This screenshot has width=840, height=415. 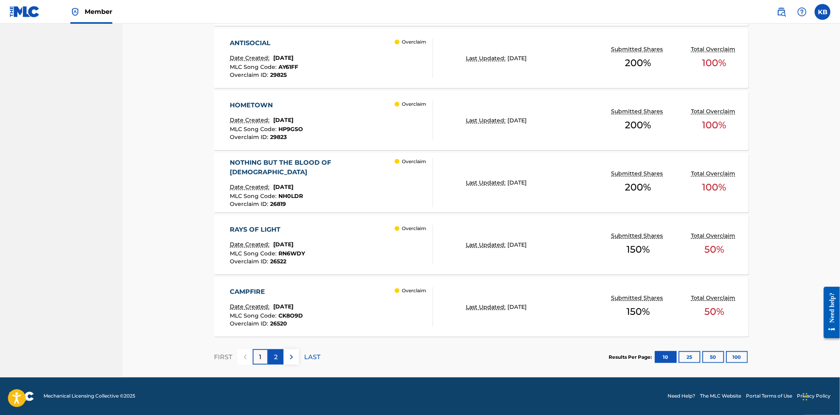 I want to click on a: Need Help?, so click(x=681, y=396).